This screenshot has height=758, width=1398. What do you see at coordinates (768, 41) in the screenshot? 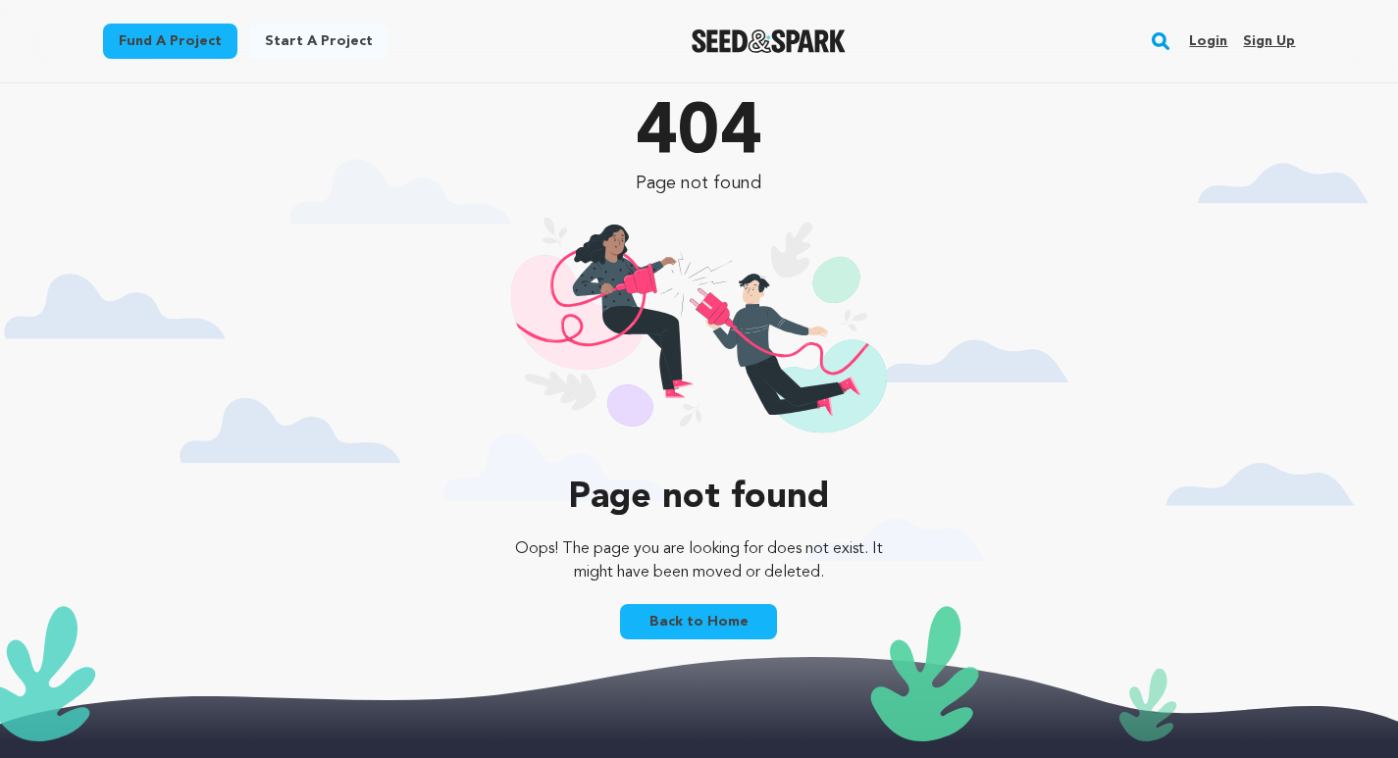
I see `a: Seed&Spark Homepage` at bounding box center [768, 41].